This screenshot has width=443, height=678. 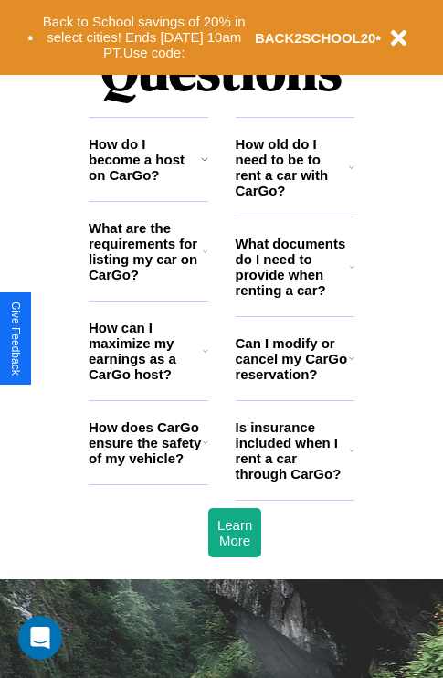 What do you see at coordinates (145, 251) in the screenshot?
I see `h3: What are the requirements for listing my car on CarGo?` at bounding box center [145, 251].